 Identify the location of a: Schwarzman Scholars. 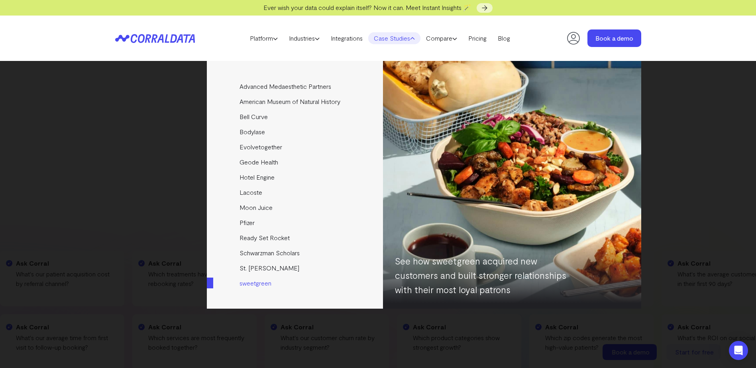
(295, 253).